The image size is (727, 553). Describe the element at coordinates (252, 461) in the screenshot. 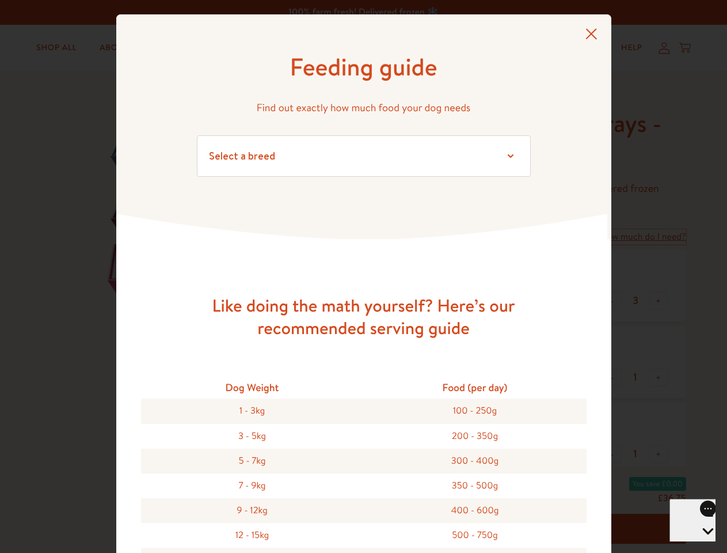

I see `div: 5 - 7kg` at that location.